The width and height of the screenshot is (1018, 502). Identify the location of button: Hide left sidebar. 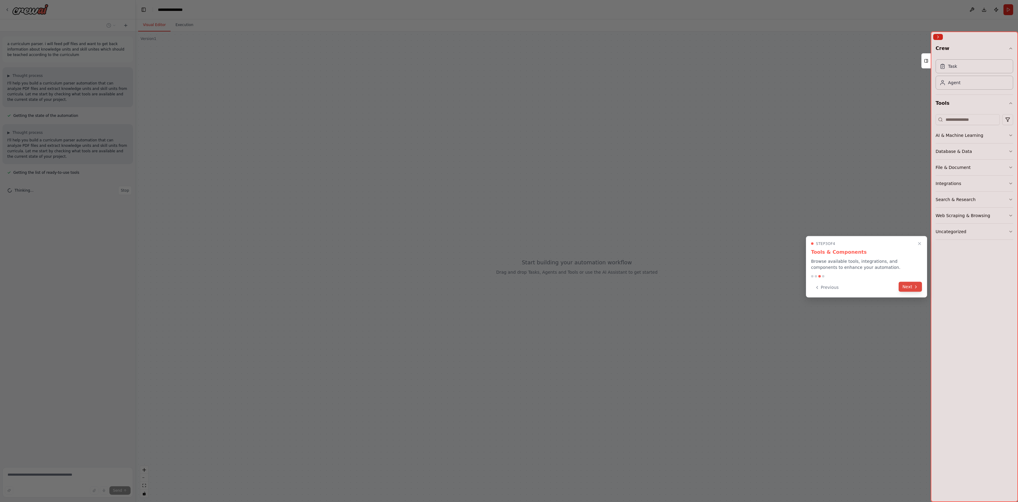
(144, 10).